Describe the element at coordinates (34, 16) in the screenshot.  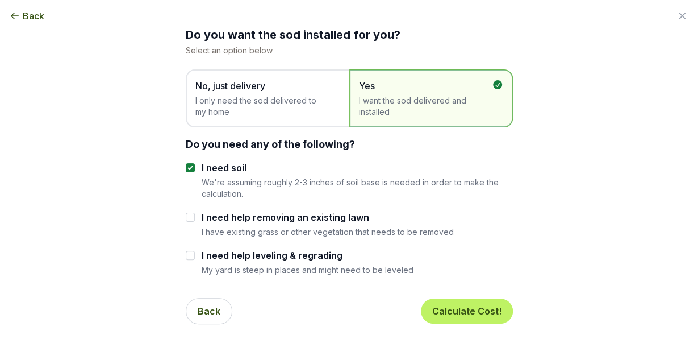
I see `span: Back` at that location.